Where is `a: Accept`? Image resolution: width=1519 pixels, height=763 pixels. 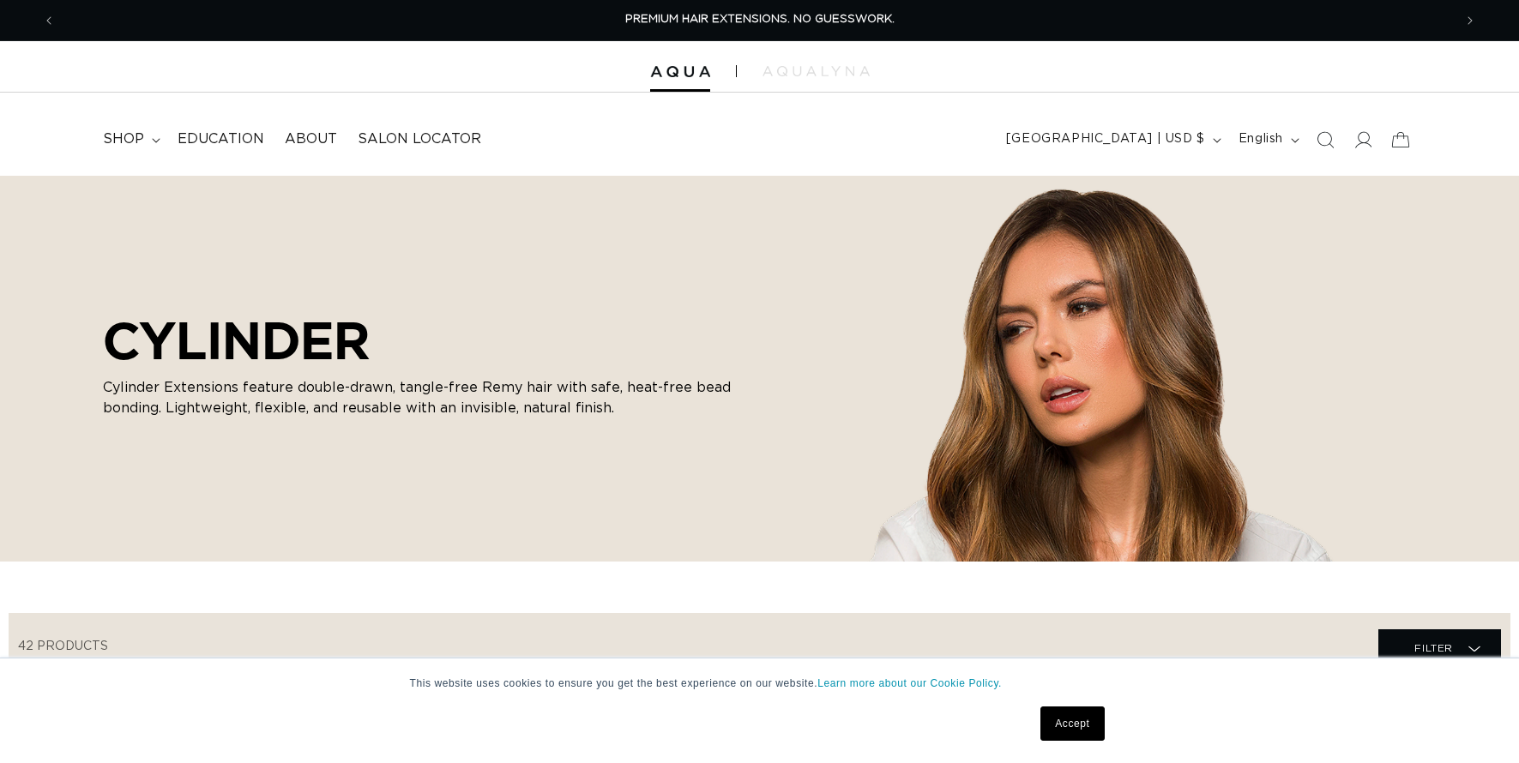
a: Accept is located at coordinates (1072, 724).